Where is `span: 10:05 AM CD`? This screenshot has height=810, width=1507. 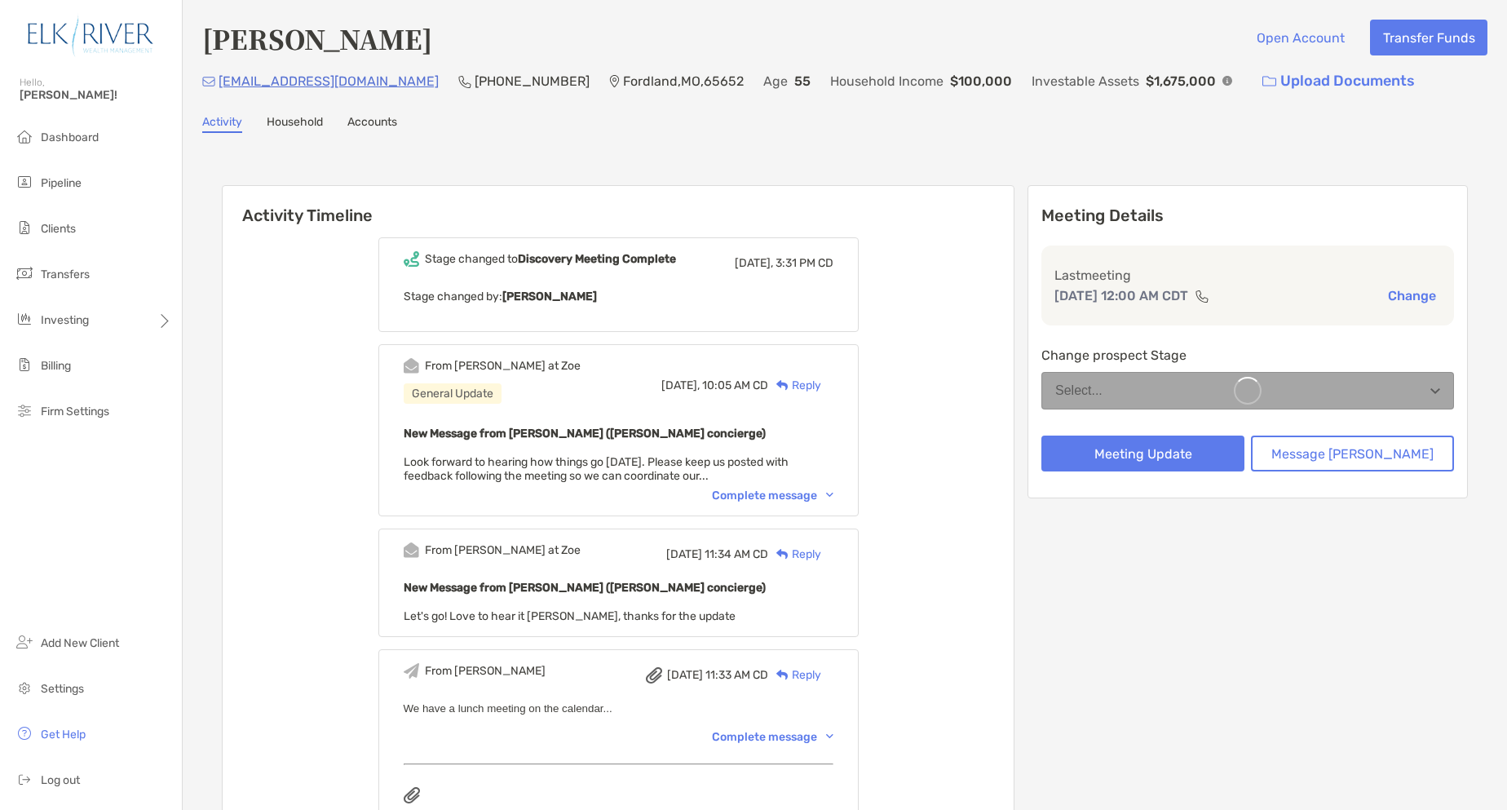 span: 10:05 AM CD is located at coordinates (735, 385).